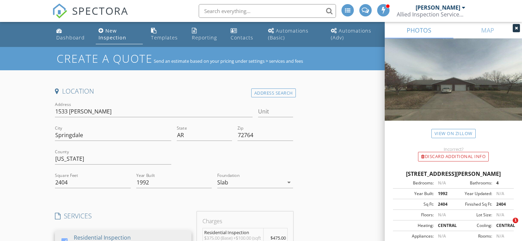 Image resolution: width=522 pixels, height=241 pixels. What do you see at coordinates (228, 61) in the screenshot?
I see `span: Send an estimate based on your pricing under settings > services and fees` at bounding box center [228, 61].